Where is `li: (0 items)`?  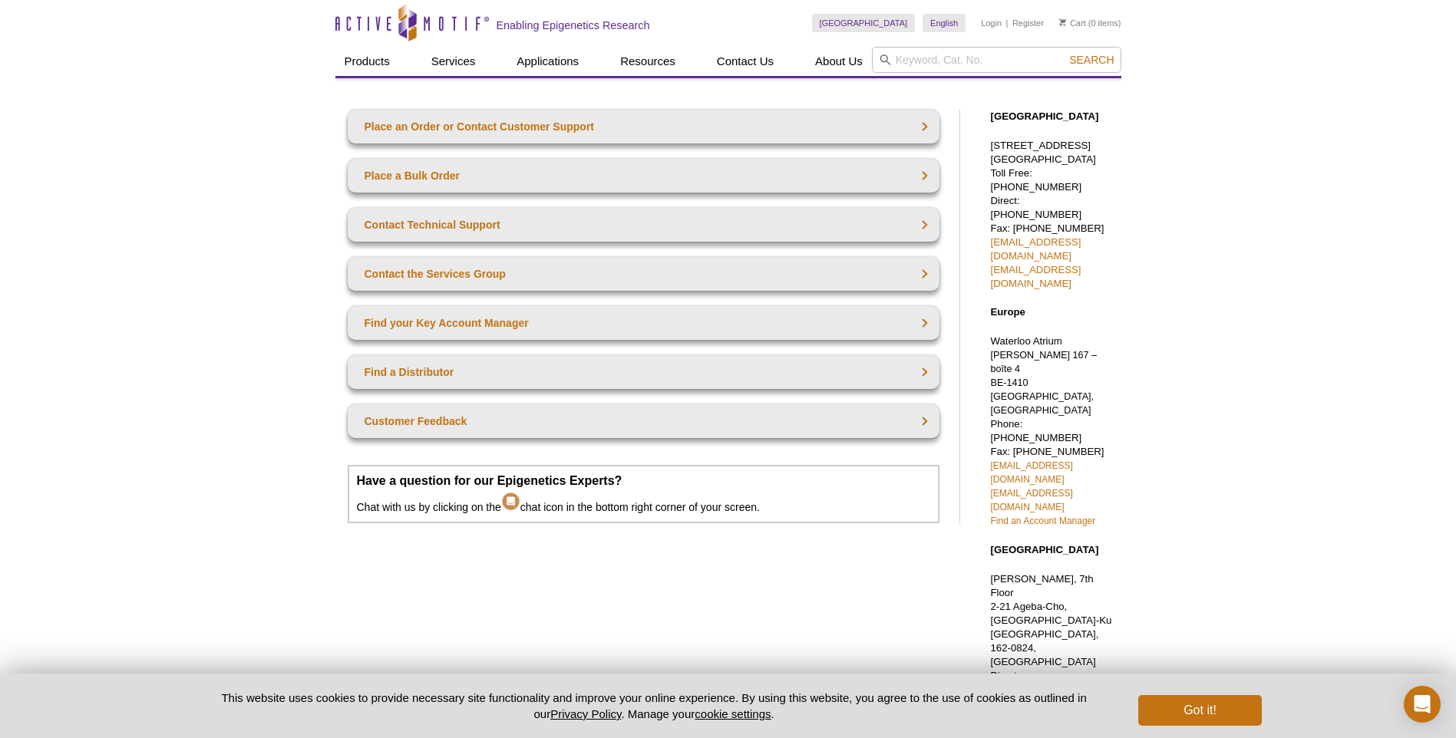 li: (0 items) is located at coordinates (1090, 23).